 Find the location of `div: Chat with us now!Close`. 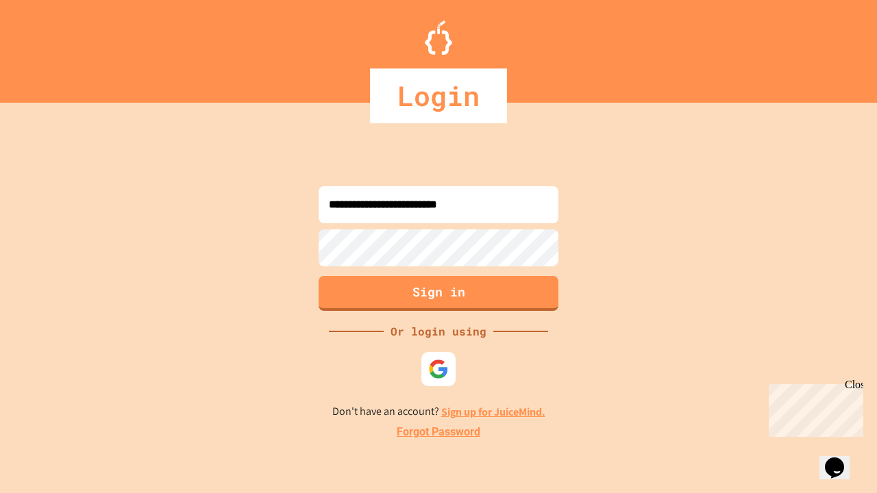

div: Chat with us now!Close is located at coordinates (50, 46).